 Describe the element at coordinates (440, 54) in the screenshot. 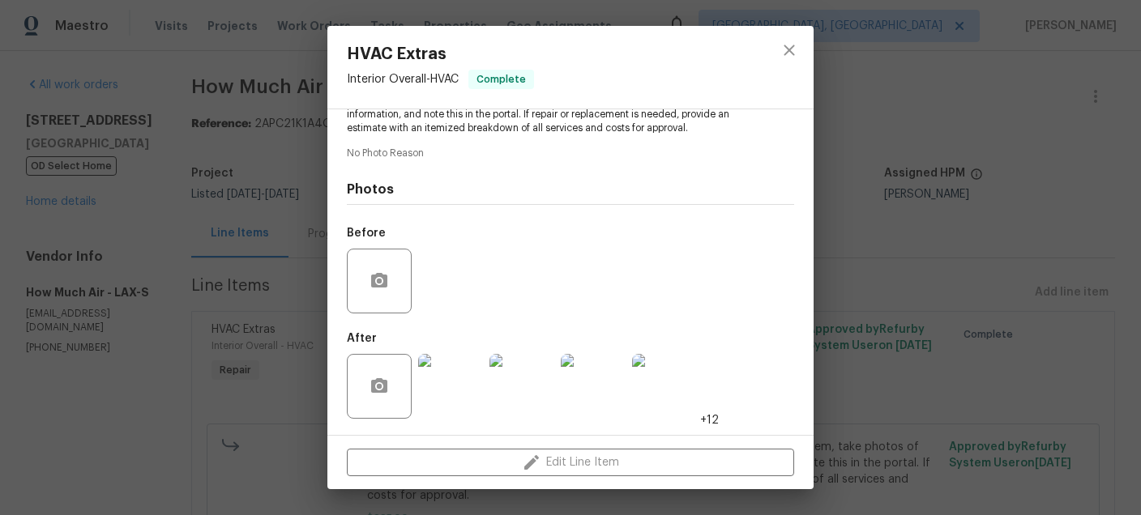

I see `span: HVAC Extras` at that location.